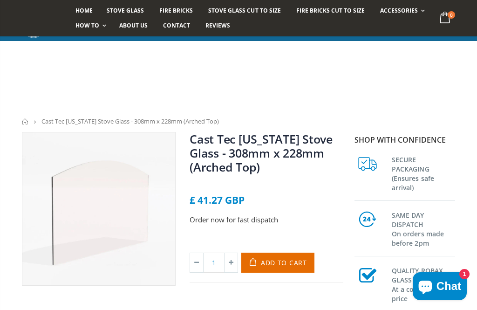  What do you see at coordinates (177, 25) in the screenshot?
I see `span: Contact` at bounding box center [177, 25].